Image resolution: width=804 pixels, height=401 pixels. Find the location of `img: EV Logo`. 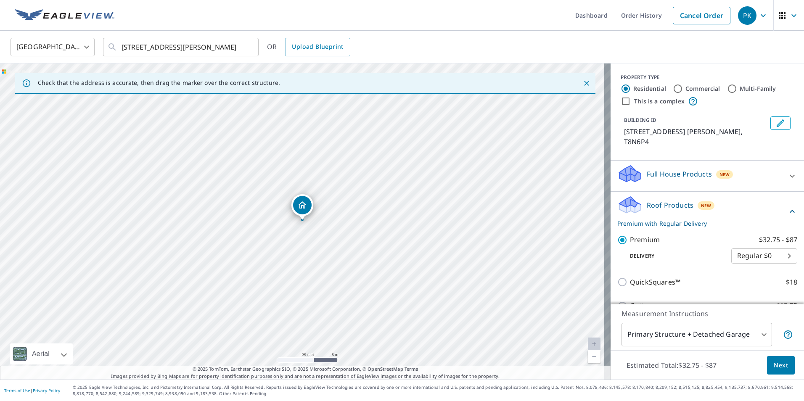

img: EV Logo is located at coordinates (65, 16).